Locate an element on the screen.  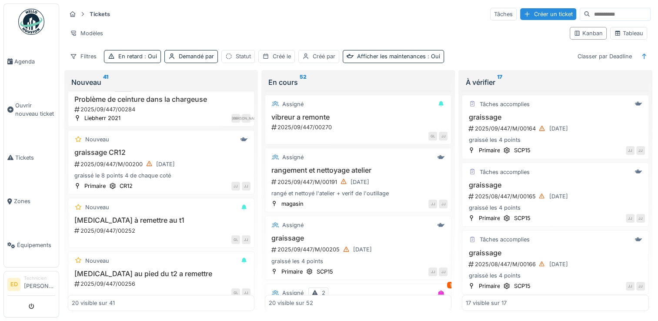
div: 2025/09/447/M/00200 is located at coordinates (162, 164).